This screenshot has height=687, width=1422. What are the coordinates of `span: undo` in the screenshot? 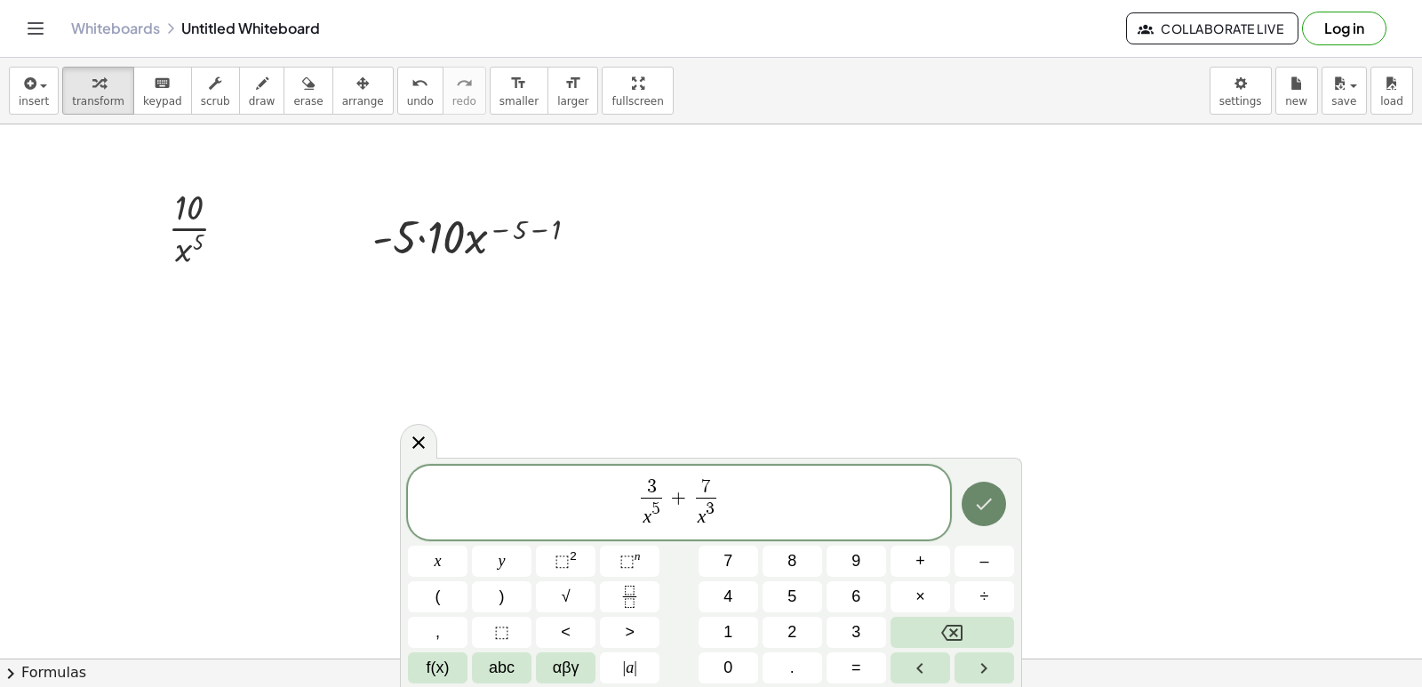 It's located at (420, 101).